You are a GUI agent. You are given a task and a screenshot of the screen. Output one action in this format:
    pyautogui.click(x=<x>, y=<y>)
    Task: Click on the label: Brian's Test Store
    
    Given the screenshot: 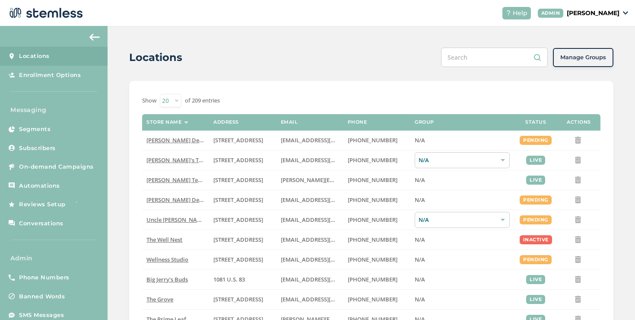 What is the action you would take?
    pyautogui.click(x=175, y=160)
    